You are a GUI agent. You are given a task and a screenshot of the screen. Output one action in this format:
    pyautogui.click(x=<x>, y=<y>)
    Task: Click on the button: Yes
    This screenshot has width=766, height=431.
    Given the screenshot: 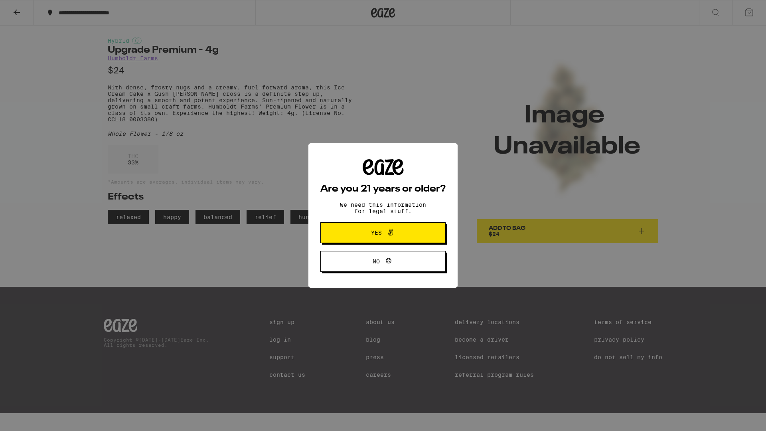 What is the action you would take?
    pyautogui.click(x=383, y=233)
    